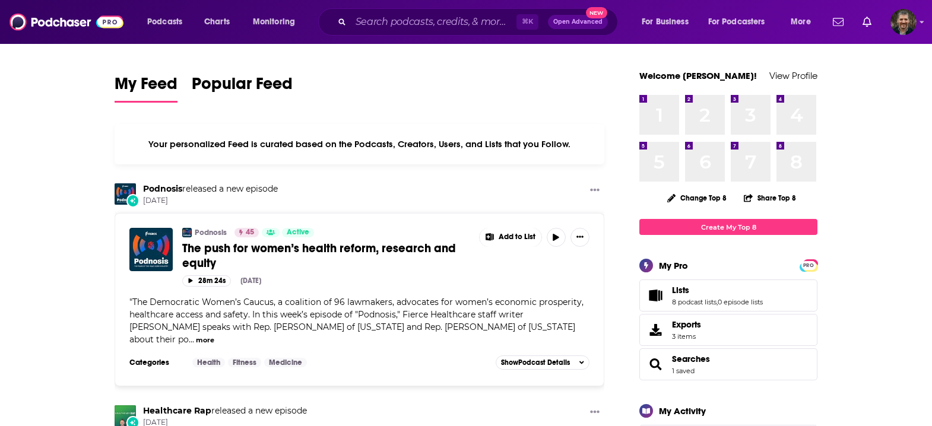 This screenshot has width=932, height=426. What do you see at coordinates (770, 198) in the screenshot?
I see `button: Share Top 8` at bounding box center [770, 198].